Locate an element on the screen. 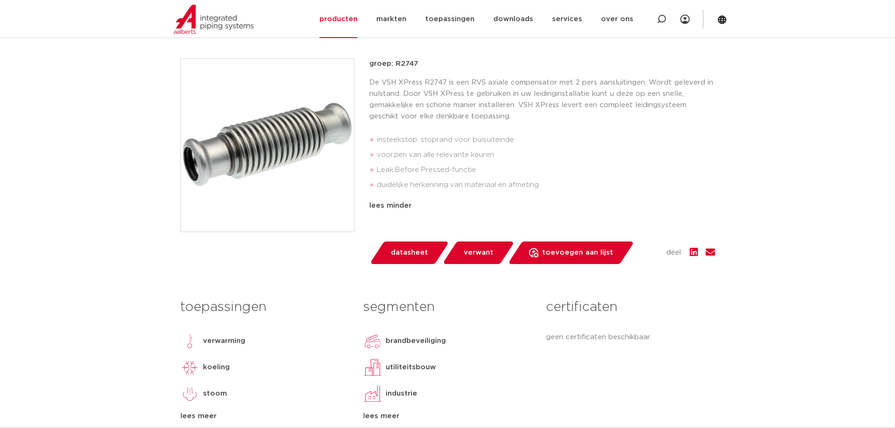 This screenshot has width=895, height=428. li: insteekstop: stoprand voor buisuiteinde is located at coordinates (546, 140).